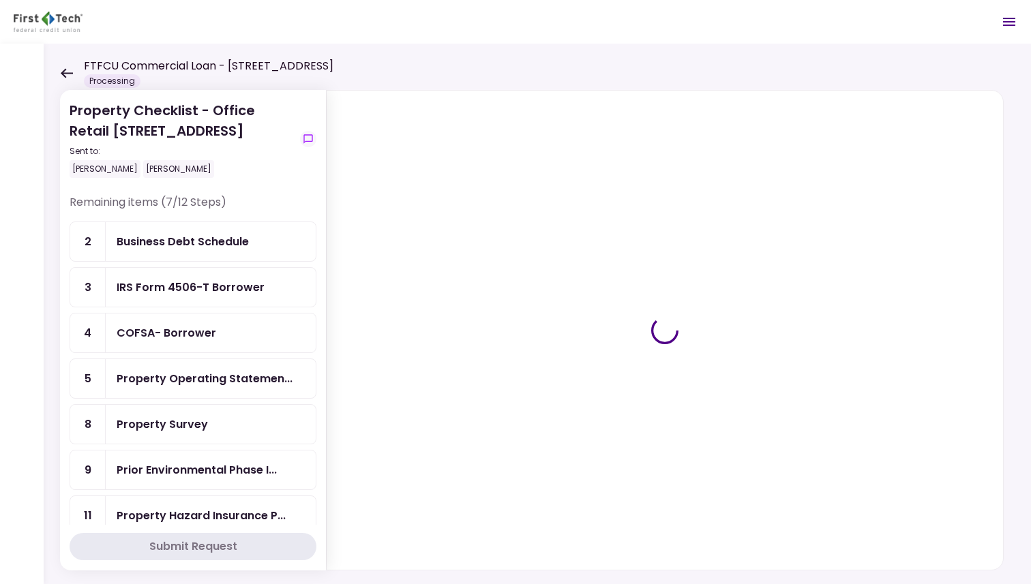 The width and height of the screenshot is (1031, 584). I want to click on a: 4COFSA- Borrower, so click(193, 333).